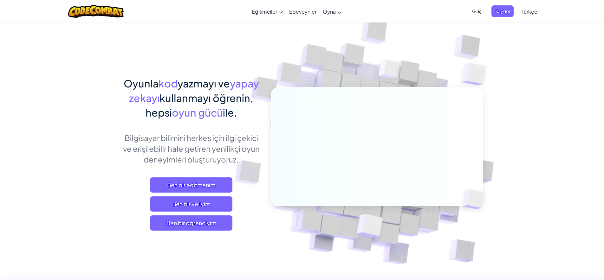 This screenshot has width=604, height=280. I want to click on a: CodeCombat logo, so click(96, 11).